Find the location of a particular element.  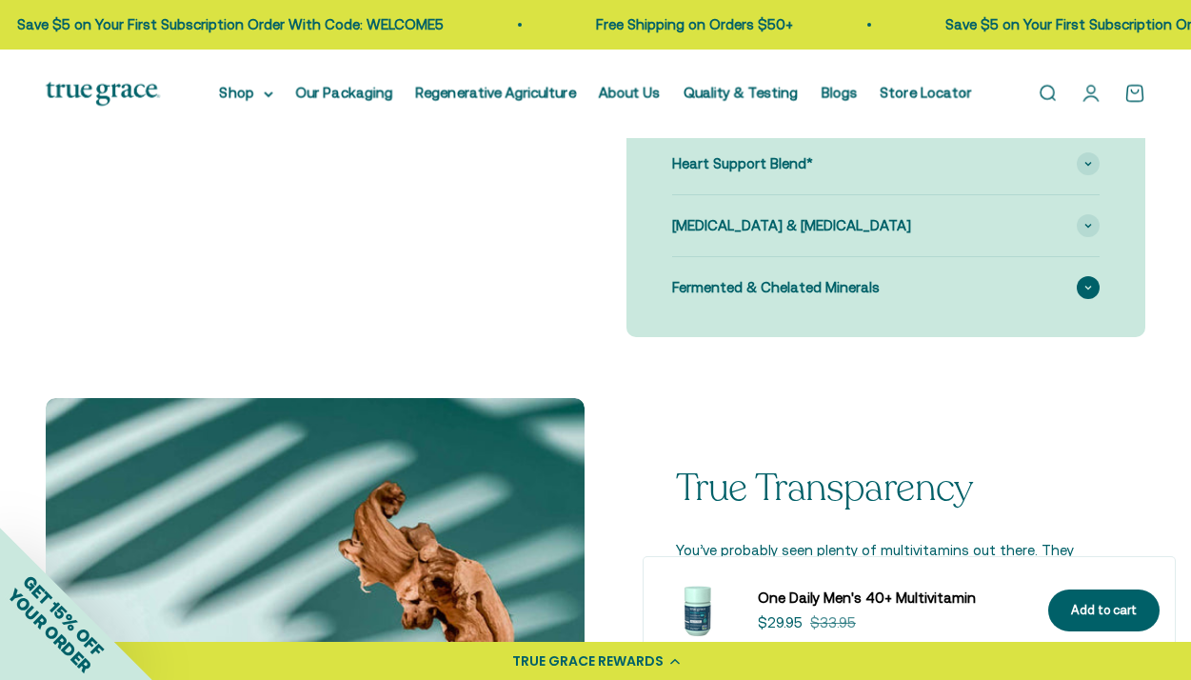

summary: Shop is located at coordinates (246, 93).